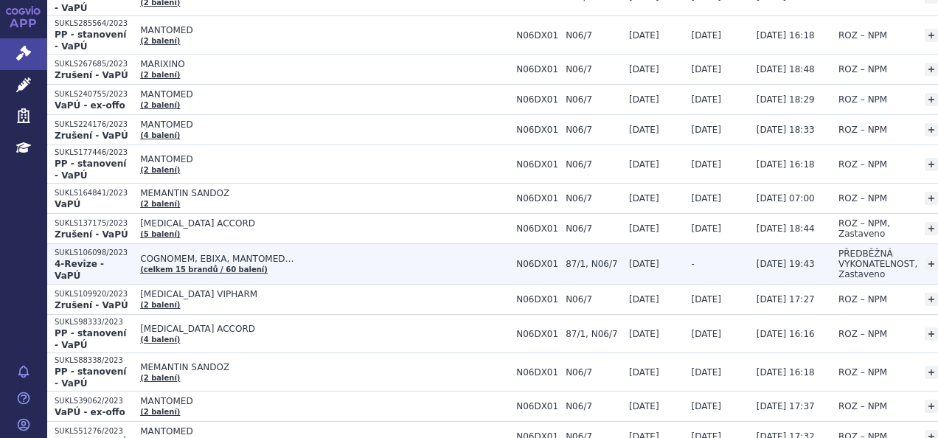  I want to click on p: SUKLS109920/2023, so click(94, 294).